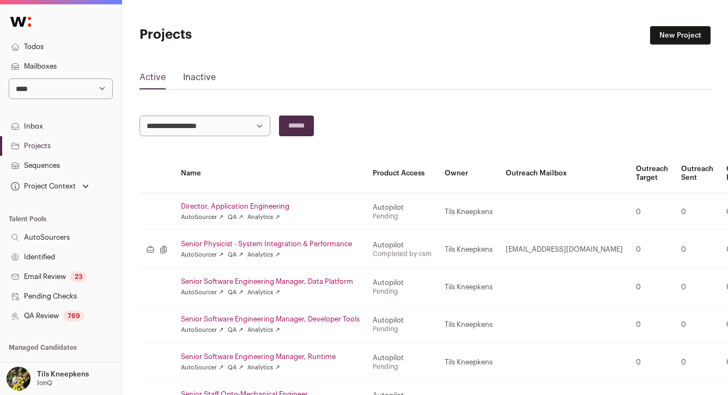 The width and height of the screenshot is (728, 395). What do you see at coordinates (652, 173) in the screenshot?
I see `th: Outreach Target` at bounding box center [652, 173].